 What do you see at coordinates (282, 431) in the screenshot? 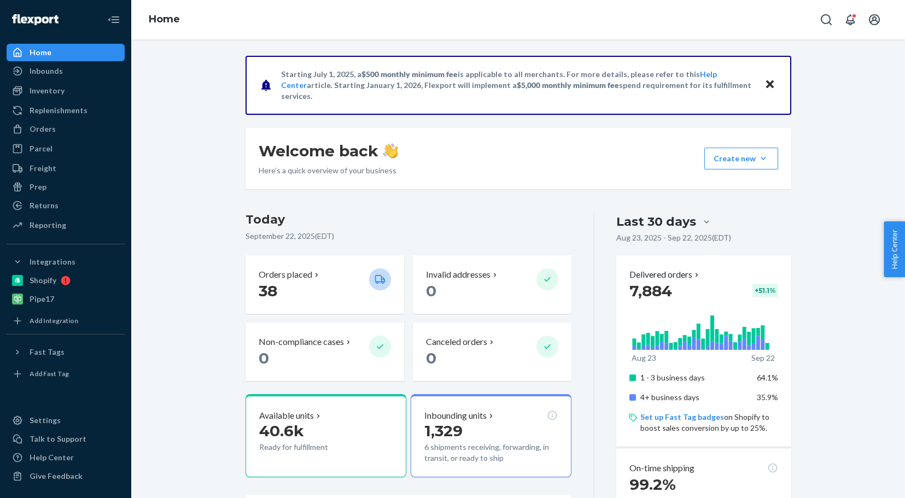
I see `span: 40.6k` at bounding box center [282, 431].